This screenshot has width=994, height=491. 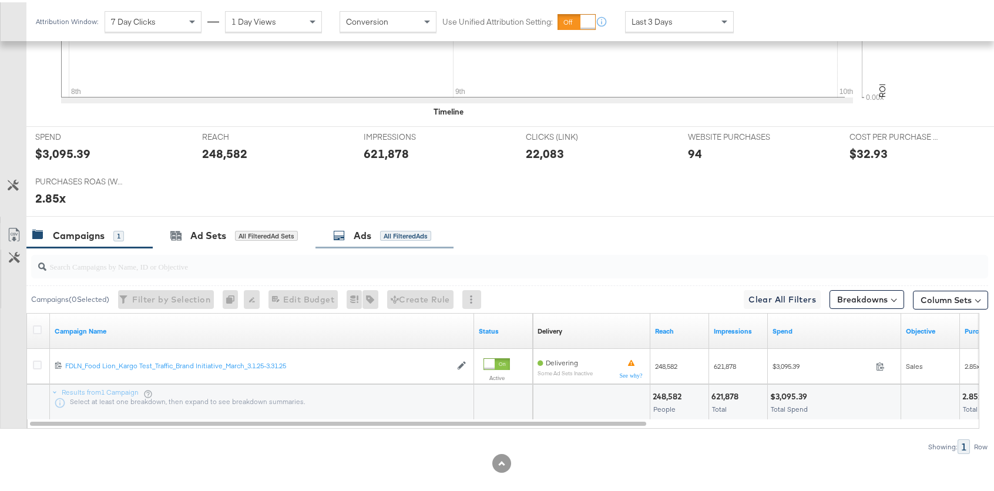 What do you see at coordinates (362, 233) in the screenshot?
I see `div: Ads` at bounding box center [362, 233].